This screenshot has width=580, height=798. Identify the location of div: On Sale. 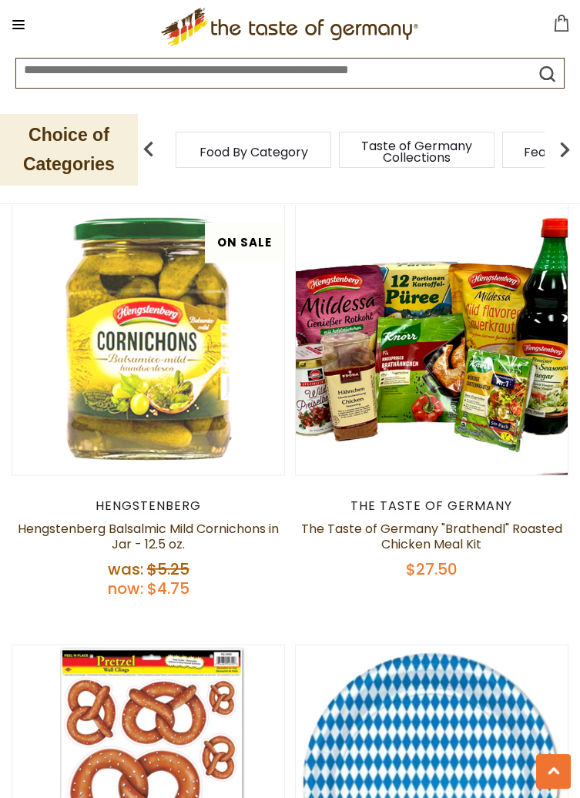
(244, 243).